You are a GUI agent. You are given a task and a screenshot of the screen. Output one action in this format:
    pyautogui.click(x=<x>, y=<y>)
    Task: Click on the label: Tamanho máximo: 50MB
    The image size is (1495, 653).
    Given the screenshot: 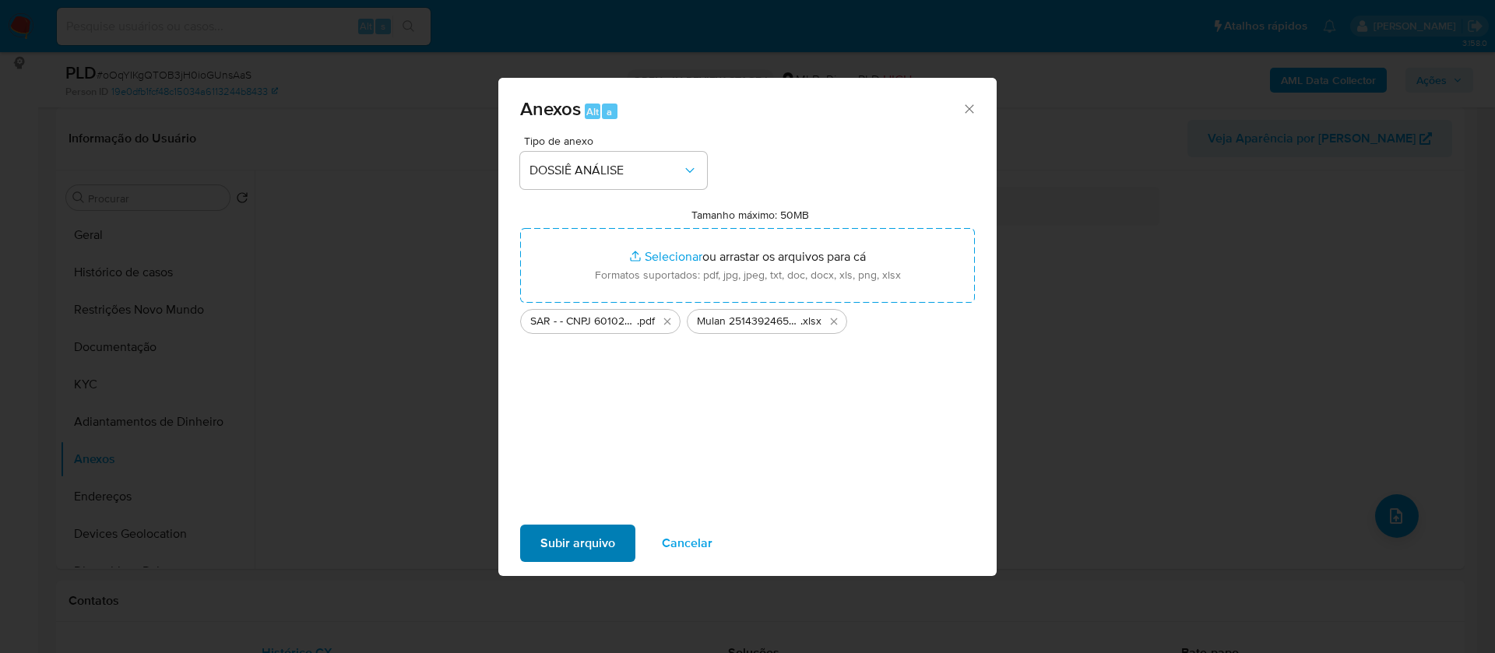 What is the action you would take?
    pyautogui.click(x=750, y=215)
    